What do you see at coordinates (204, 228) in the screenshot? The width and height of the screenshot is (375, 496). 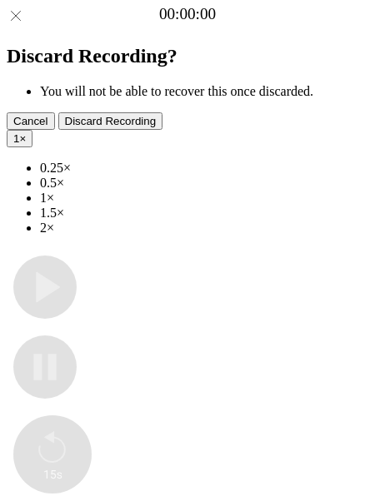 I see `li: 2×` at bounding box center [204, 228].